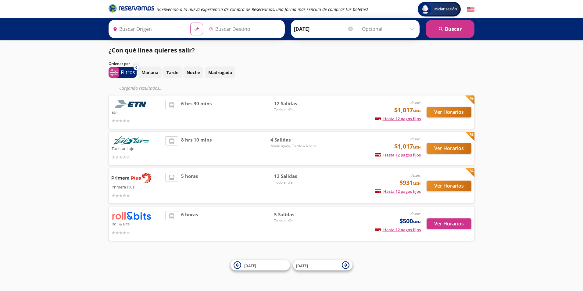 The height and width of the screenshot is (291, 583). What do you see at coordinates (450, 29) in the screenshot?
I see `button: Buscar` at bounding box center [450, 29].